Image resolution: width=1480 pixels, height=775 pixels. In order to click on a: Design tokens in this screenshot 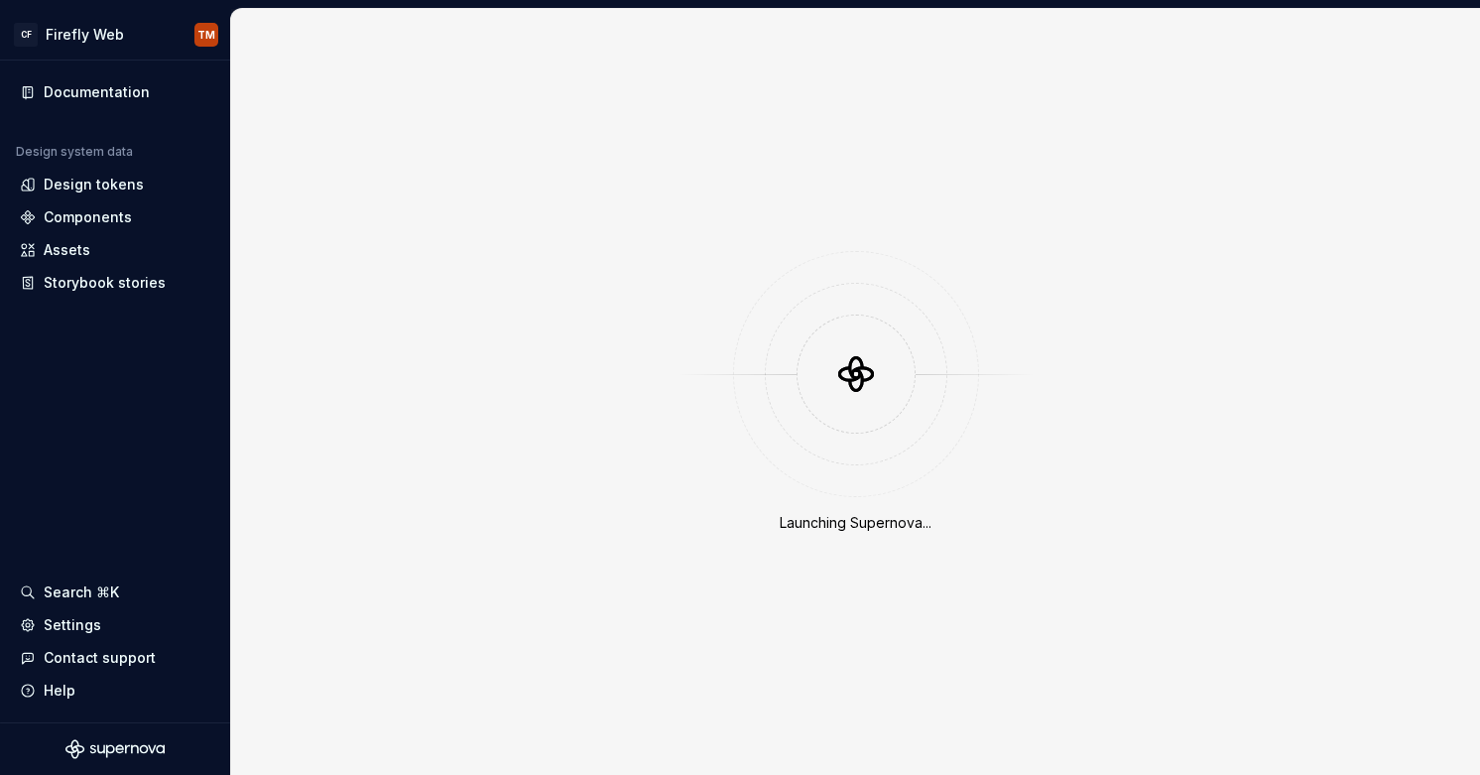, I will do `click(115, 185)`.